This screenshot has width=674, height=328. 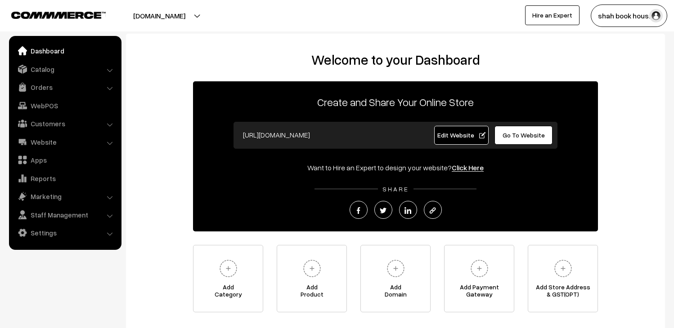 What do you see at coordinates (395, 60) in the screenshot?
I see `h2: Welcome to your Dashboard` at bounding box center [395, 60].